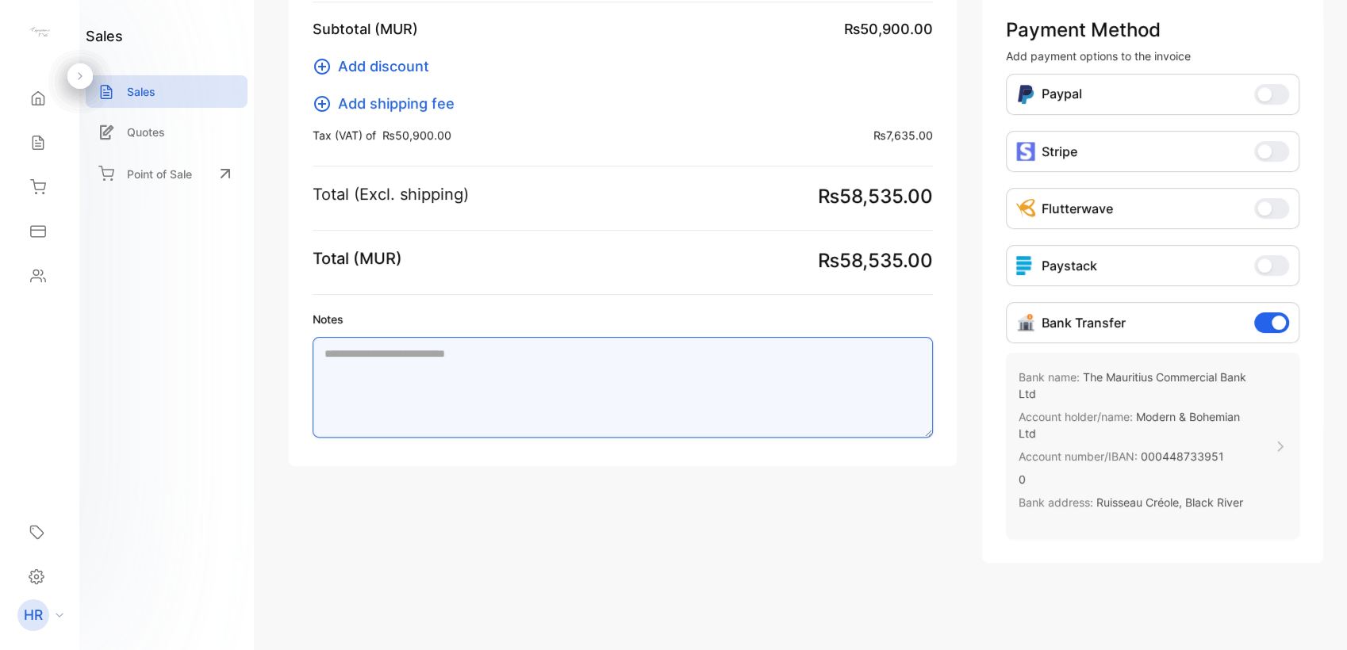  I want to click on p: Total (MUR), so click(357, 259).